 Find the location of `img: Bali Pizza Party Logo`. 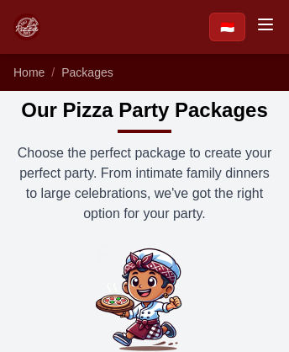

img: Bali Pizza Party Logo is located at coordinates (27, 27).